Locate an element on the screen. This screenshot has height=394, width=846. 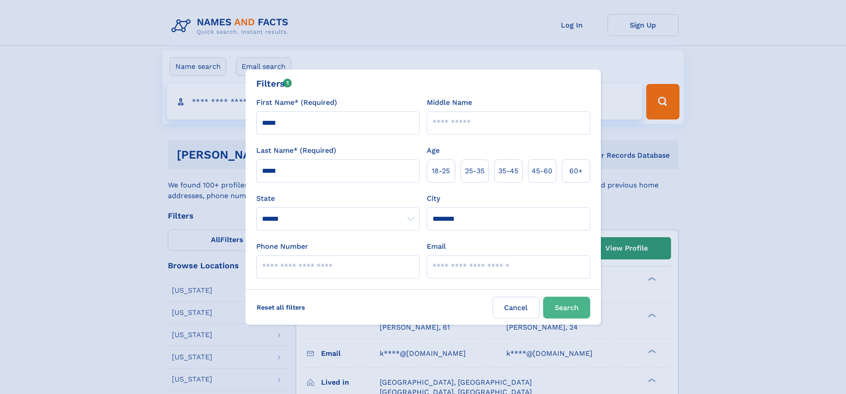
div: Filters is located at coordinates (274, 83).